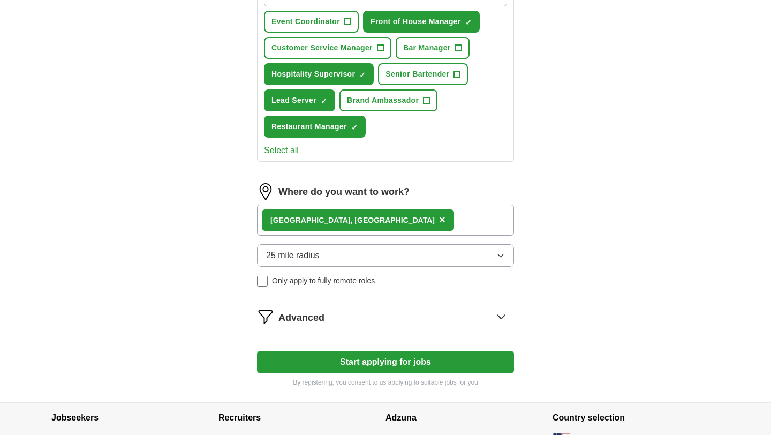 This screenshot has width=771, height=435. Describe the element at coordinates (386, 256) in the screenshot. I see `button: 25 mile radius` at that location.